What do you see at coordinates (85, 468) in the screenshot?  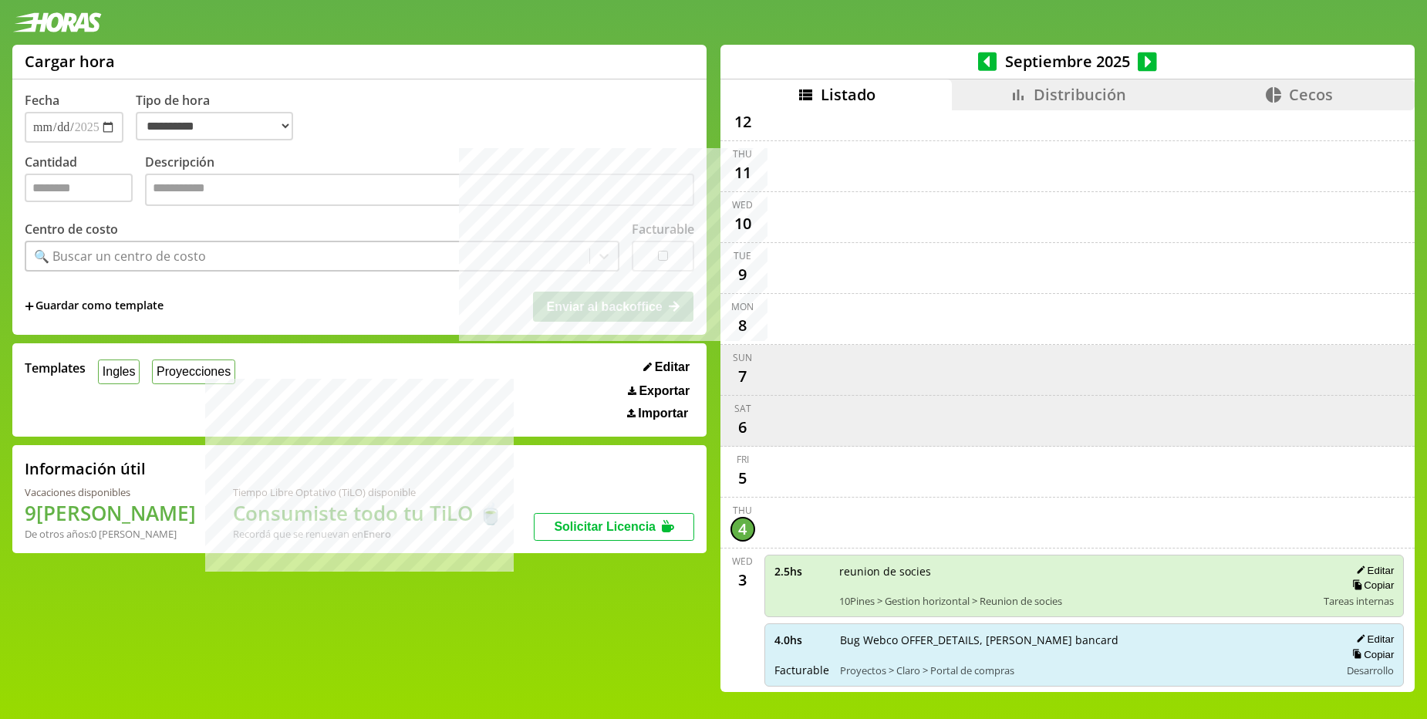 I see `h2: Información útil` at bounding box center [85, 468].